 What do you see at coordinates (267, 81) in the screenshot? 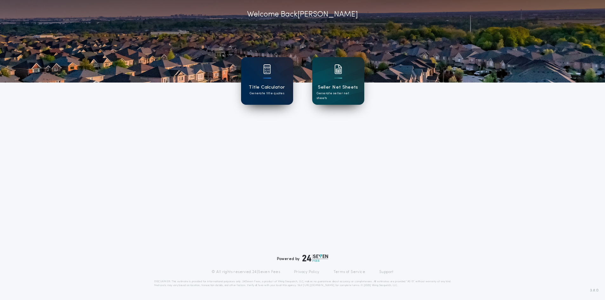
I see `a: card iconTitle CalculatorGenerate title quotes` at bounding box center [267, 81].